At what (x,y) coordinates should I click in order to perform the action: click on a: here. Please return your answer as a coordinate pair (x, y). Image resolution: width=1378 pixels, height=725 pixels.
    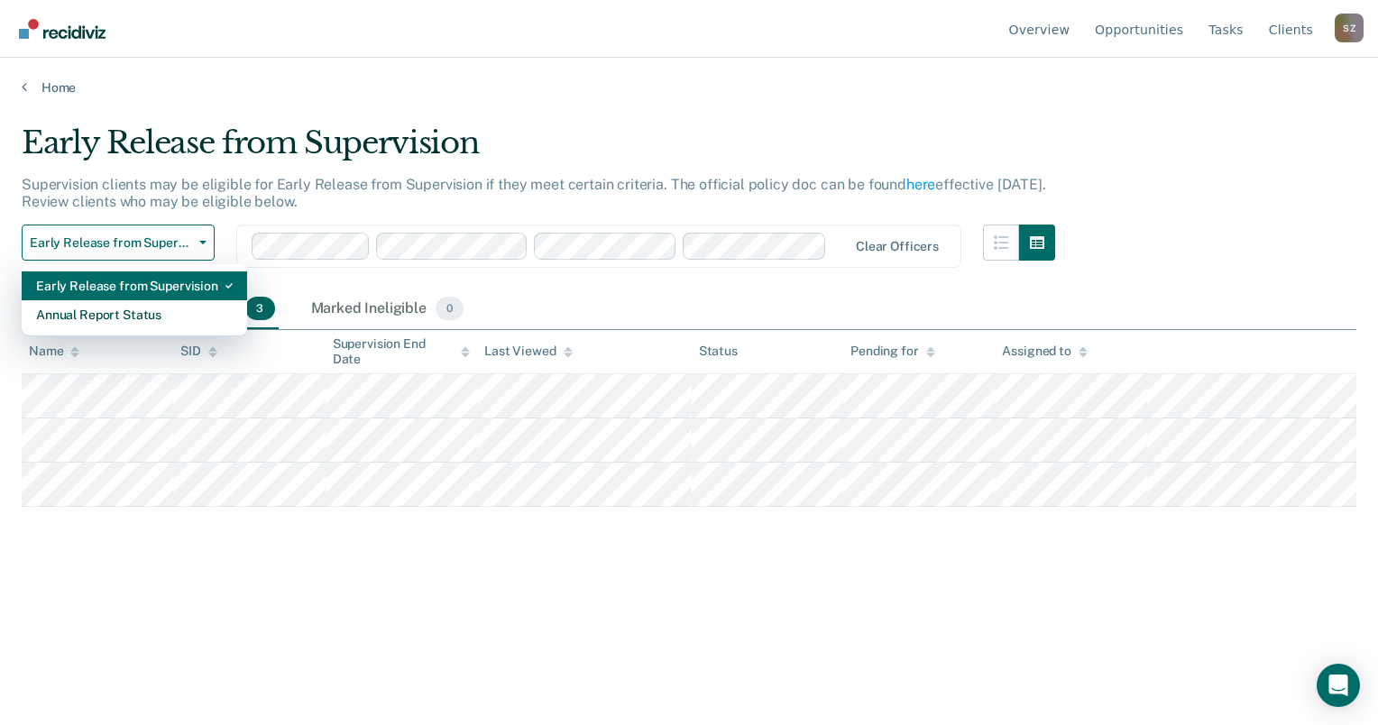
    Looking at the image, I should click on (921, 184).